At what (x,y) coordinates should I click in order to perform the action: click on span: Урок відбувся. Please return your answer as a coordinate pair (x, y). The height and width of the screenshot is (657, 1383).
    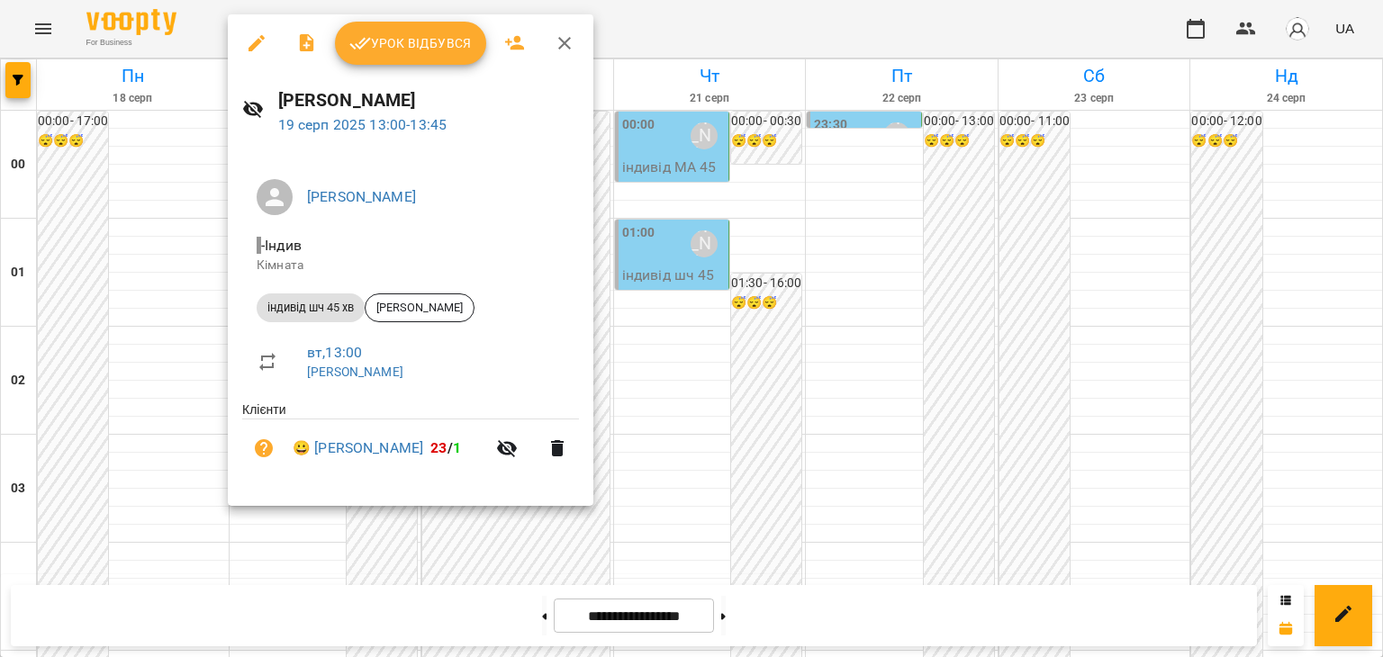
    Looking at the image, I should click on (411, 43).